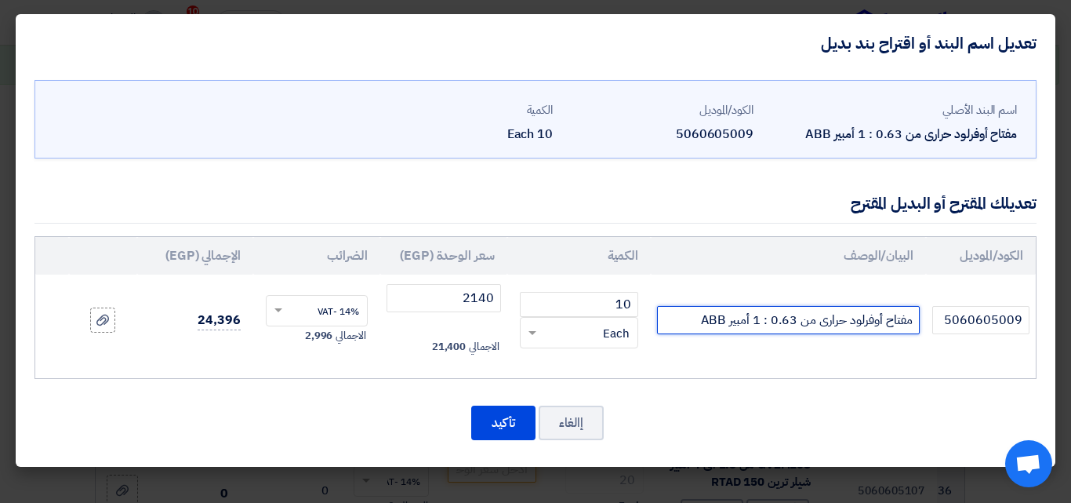  What do you see at coordinates (892, 134) in the screenshot?
I see `div: مفتاح أوفرلود حرارى من 0.63 : 1 أمبير ABB` at bounding box center [892, 134].